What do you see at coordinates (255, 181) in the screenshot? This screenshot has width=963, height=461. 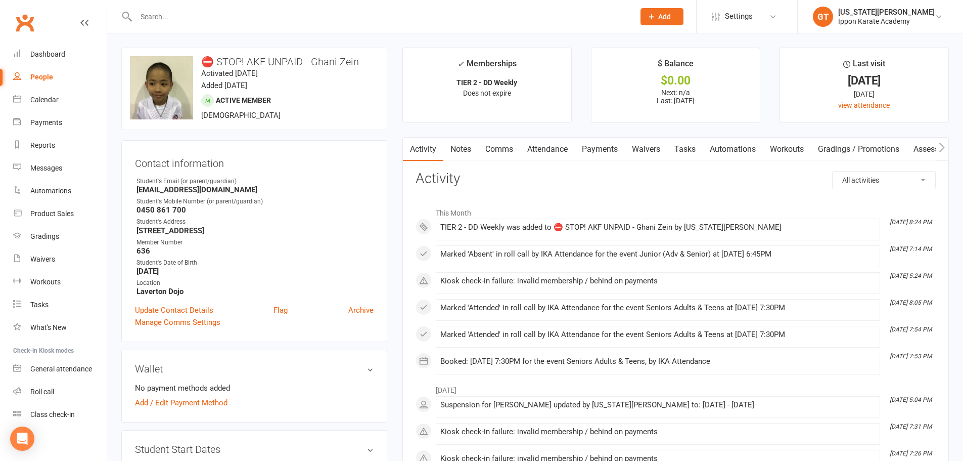 I see `div: Student's Email (or parent/guardian)` at bounding box center [255, 181].